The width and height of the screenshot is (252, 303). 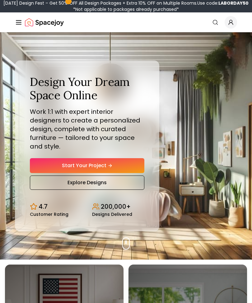 What do you see at coordinates (87, 89) in the screenshot?
I see `h1: Design Your Dream Space Online` at bounding box center [87, 89].